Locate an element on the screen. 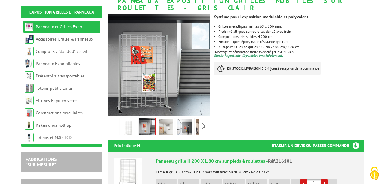  li: Grilles métalliques mailles 65 x 100 mm. is located at coordinates (291, 26).